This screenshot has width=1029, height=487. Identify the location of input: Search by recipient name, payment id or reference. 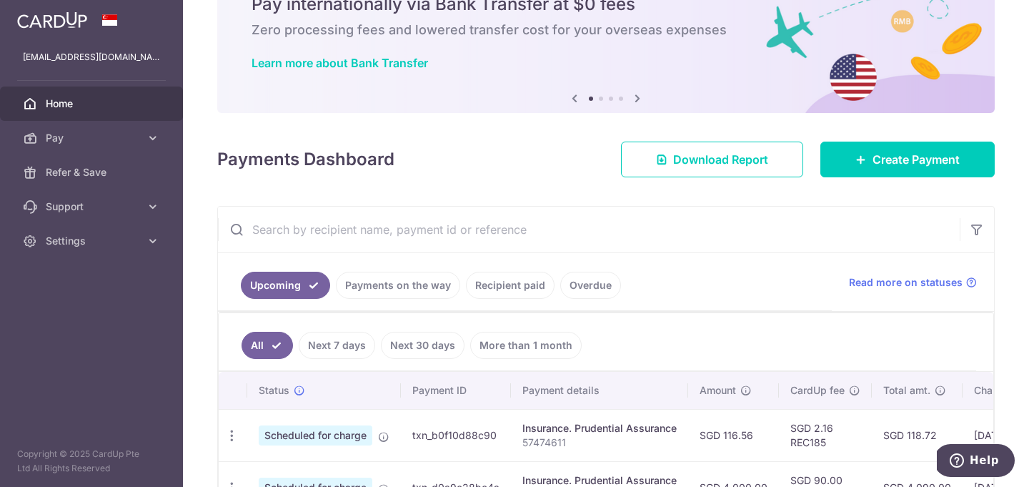
(589, 229).